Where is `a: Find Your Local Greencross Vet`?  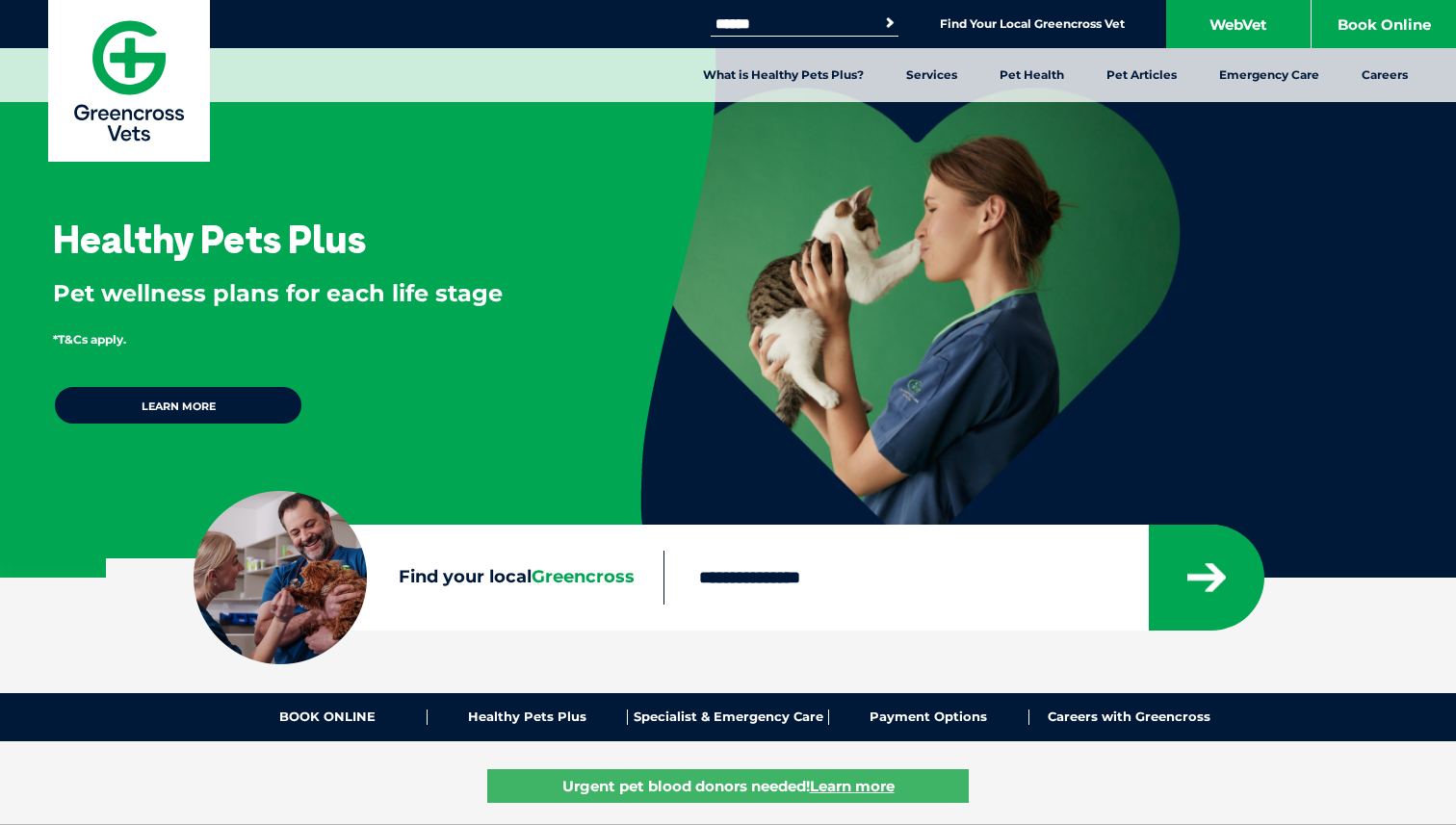
a: Find Your Local Greencross Vet is located at coordinates (1033, 24).